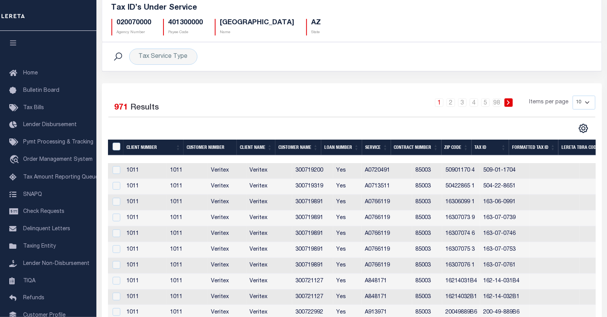 The height and width of the screenshot is (317, 607). I want to click on td: 50901170 4, so click(461, 171).